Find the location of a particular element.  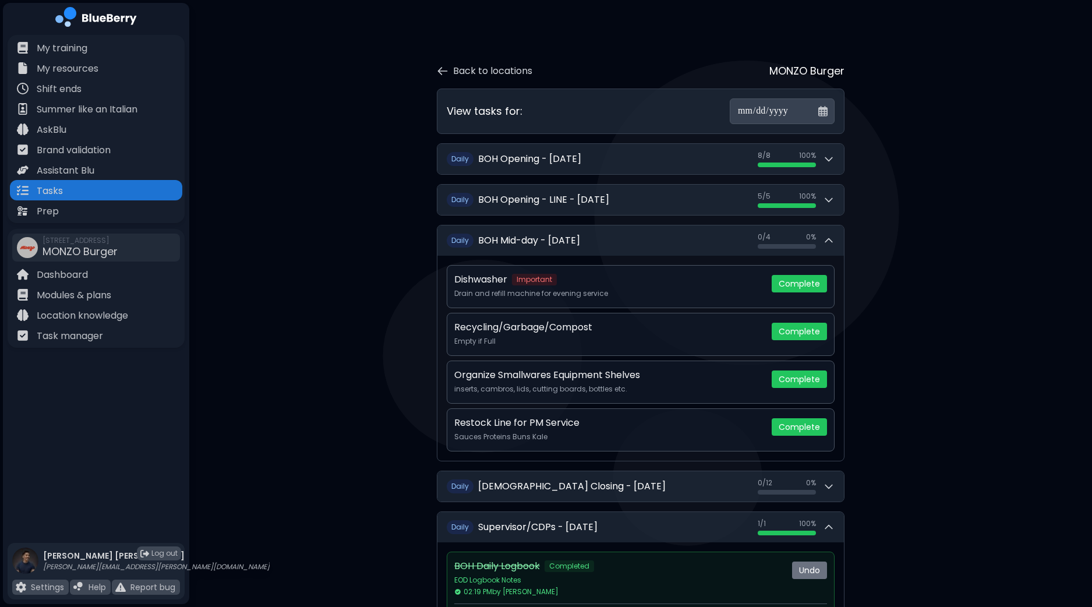

img: company thumbnail is located at coordinates (27, 248).